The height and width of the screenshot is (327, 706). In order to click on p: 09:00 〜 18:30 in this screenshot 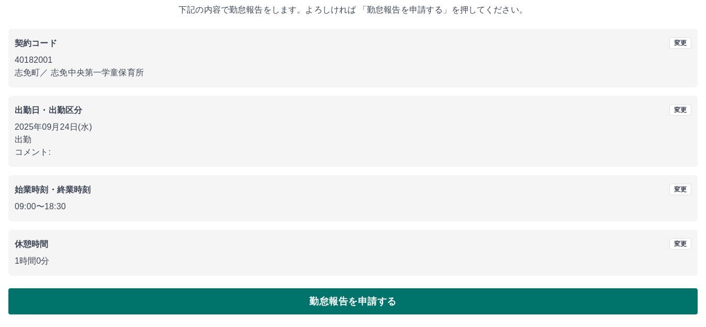, I will do `click(353, 207)`.